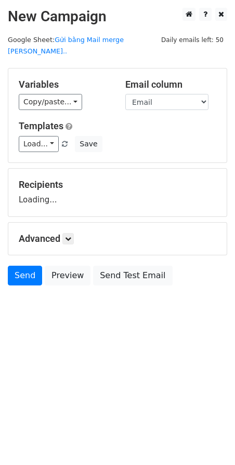 Image resolution: width=235 pixels, height=465 pixels. Describe the element at coordinates (41, 126) in the screenshot. I see `a: Templates` at that location.